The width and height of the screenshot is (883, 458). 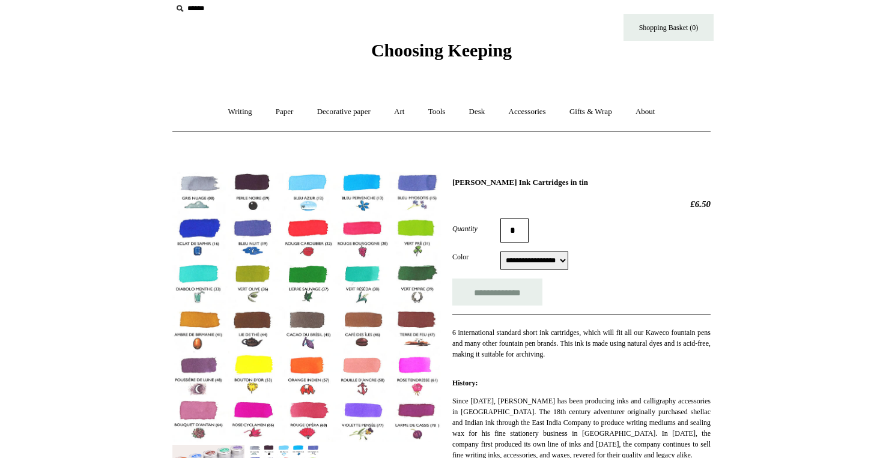 What do you see at coordinates (344, 112) in the screenshot?
I see `a: Decorative paper` at bounding box center [344, 112].